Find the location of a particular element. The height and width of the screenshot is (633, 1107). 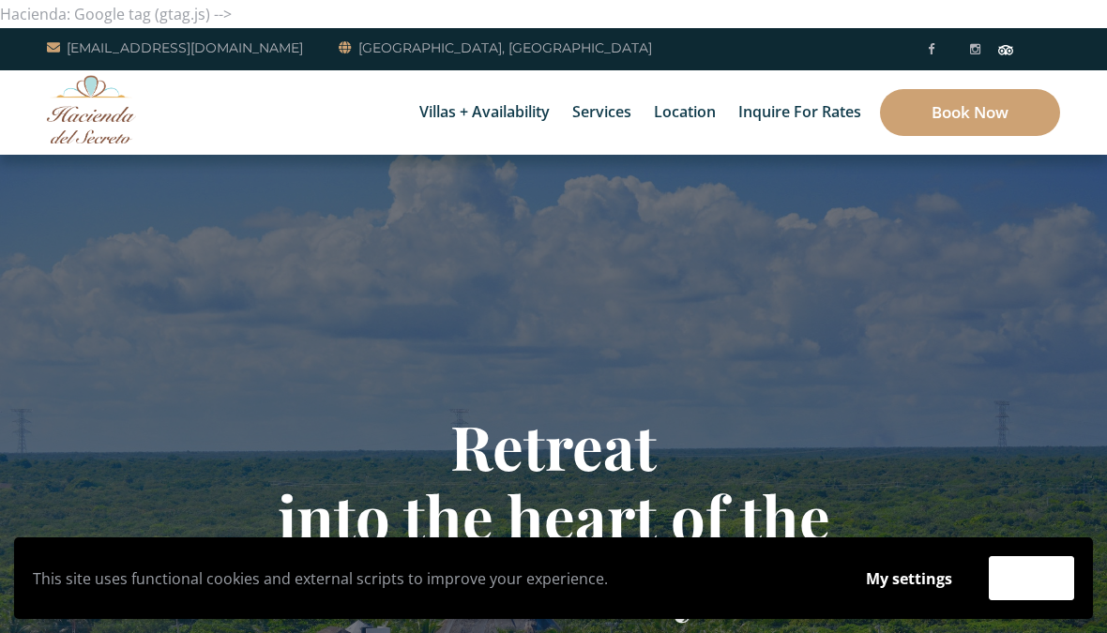

button: Accept is located at coordinates (1031, 578).